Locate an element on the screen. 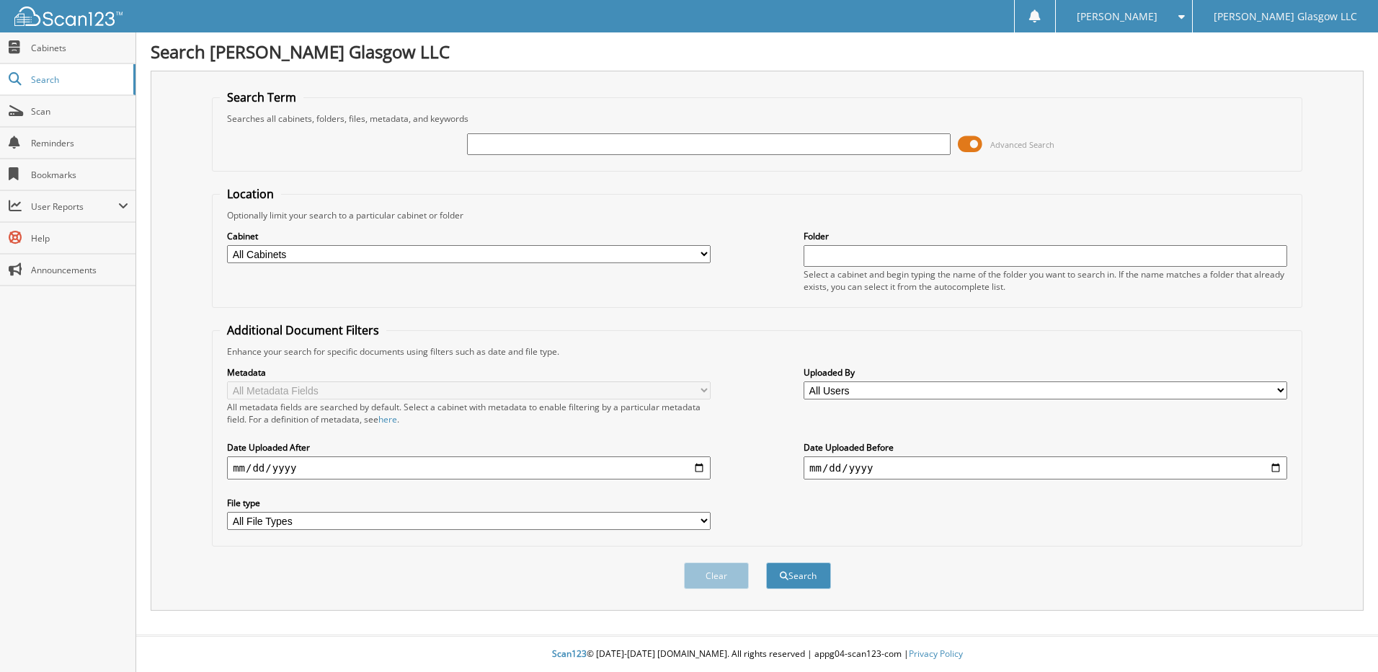  legend: Additional Document Filters is located at coordinates (303, 330).